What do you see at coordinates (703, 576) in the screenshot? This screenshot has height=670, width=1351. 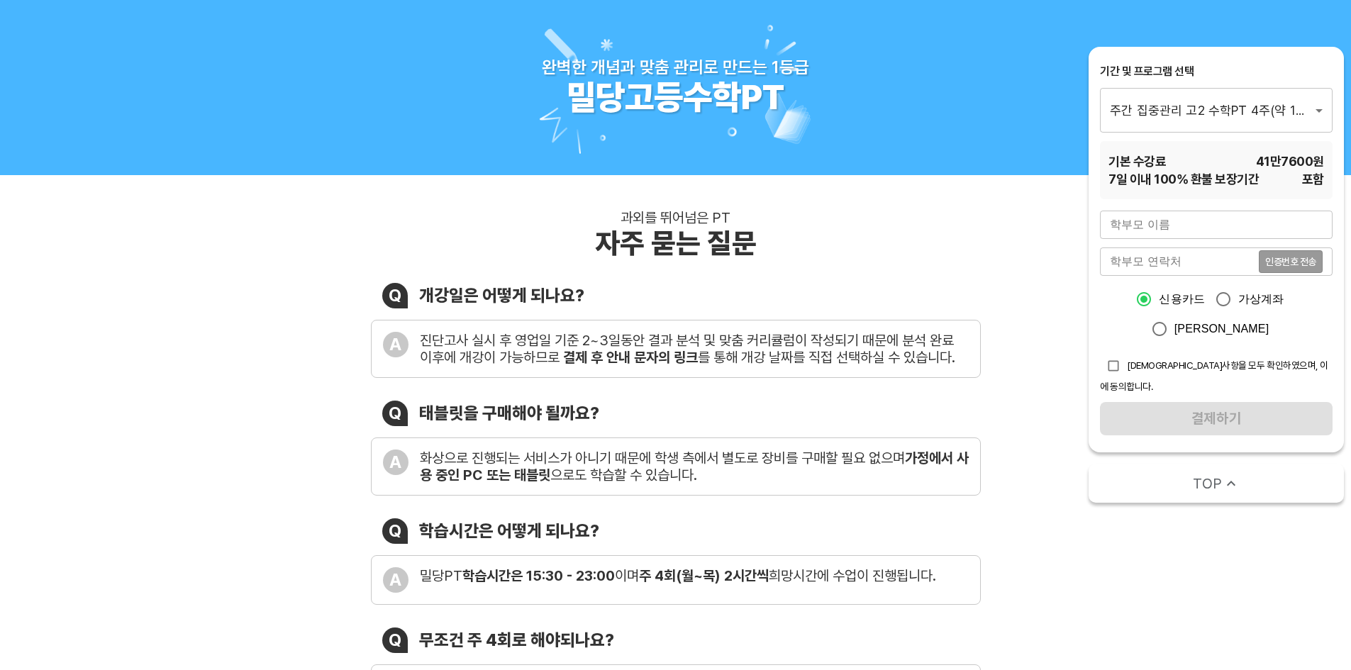 I see `b: 주 4회(월~목) 2시간씩` at bounding box center [703, 576].